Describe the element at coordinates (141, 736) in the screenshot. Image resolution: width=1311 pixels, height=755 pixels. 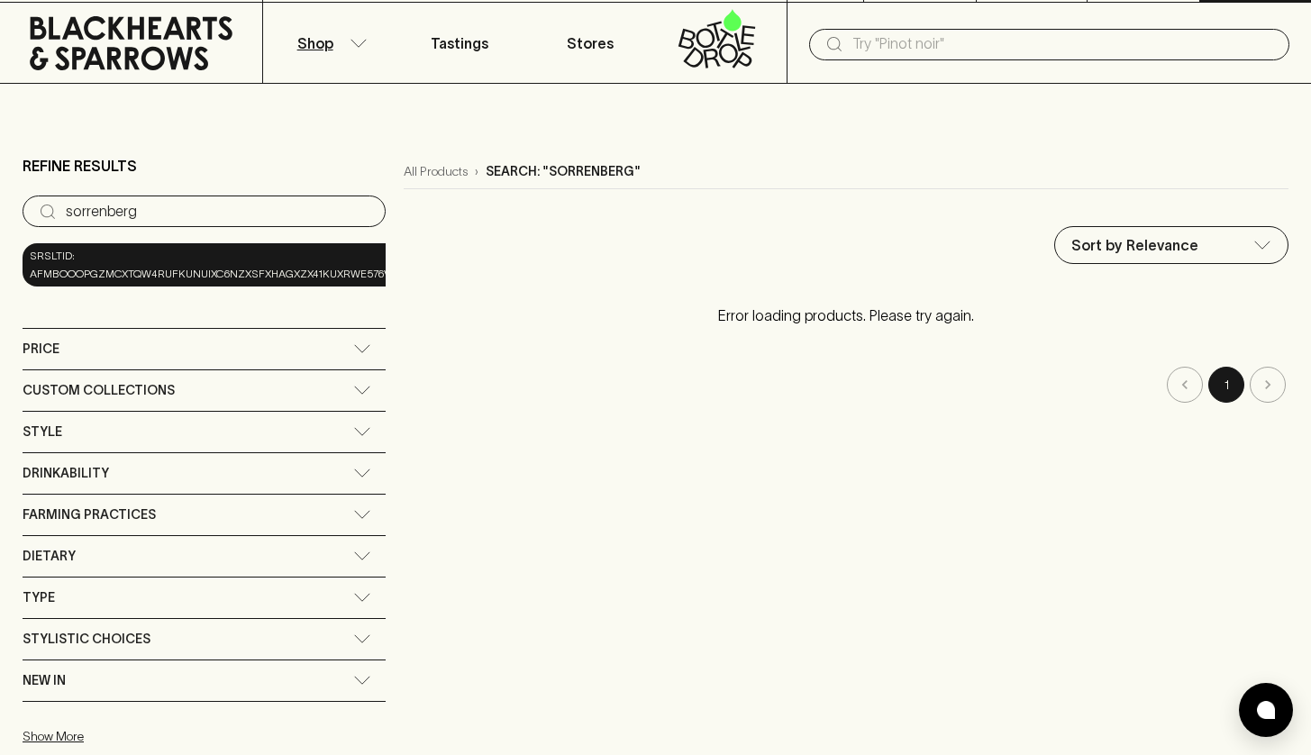
I see `button: Show More` at that location.